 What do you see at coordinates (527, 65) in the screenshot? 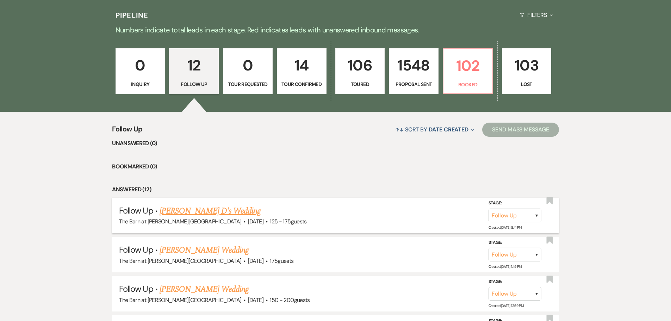
I see `p: 103` at bounding box center [527, 65].